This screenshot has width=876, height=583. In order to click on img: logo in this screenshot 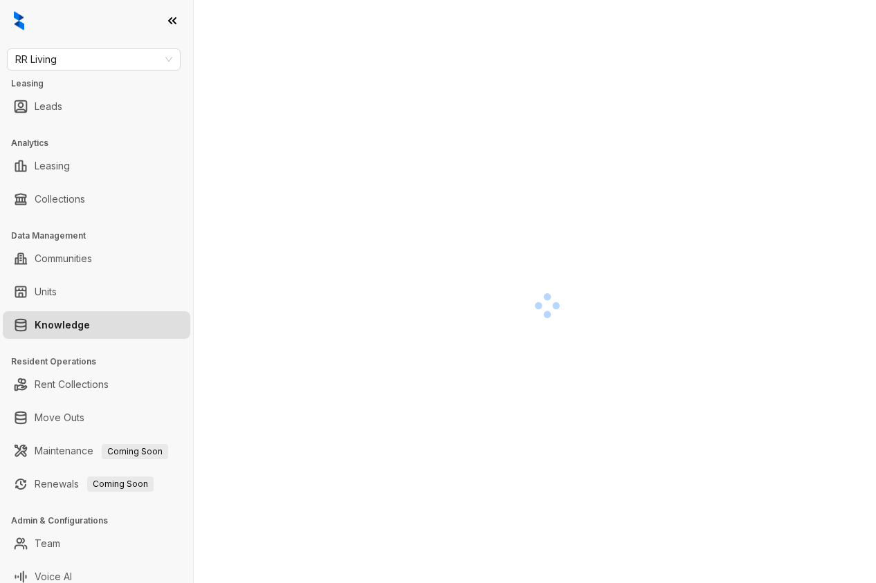, I will do `click(19, 21)`.